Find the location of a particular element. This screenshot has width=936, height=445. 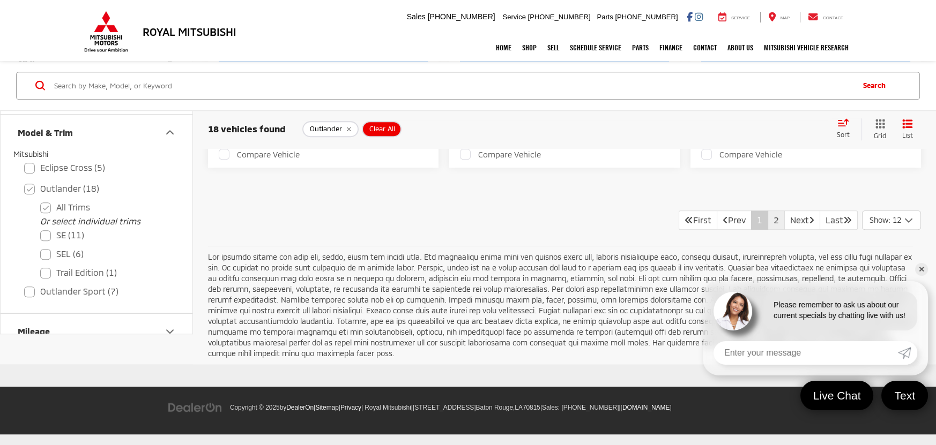

a: Previous PagePrev is located at coordinates (734, 220).